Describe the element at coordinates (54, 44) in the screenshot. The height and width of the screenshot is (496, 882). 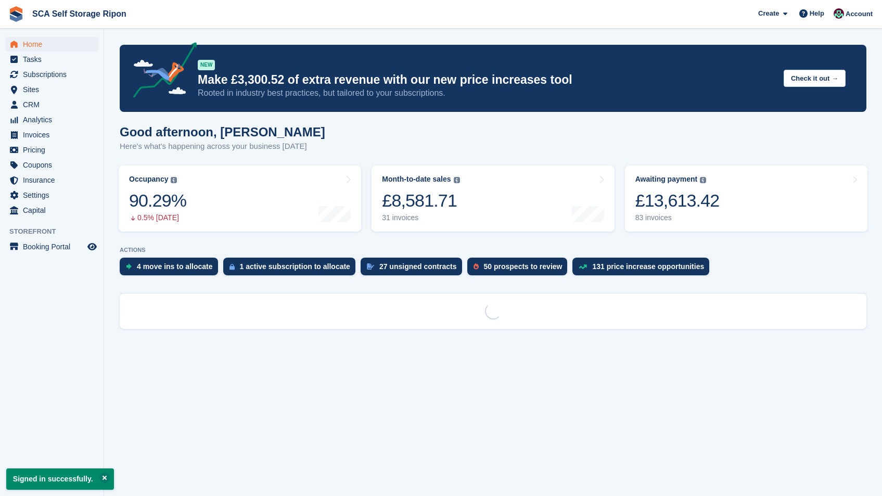
I see `span: Home` at that location.